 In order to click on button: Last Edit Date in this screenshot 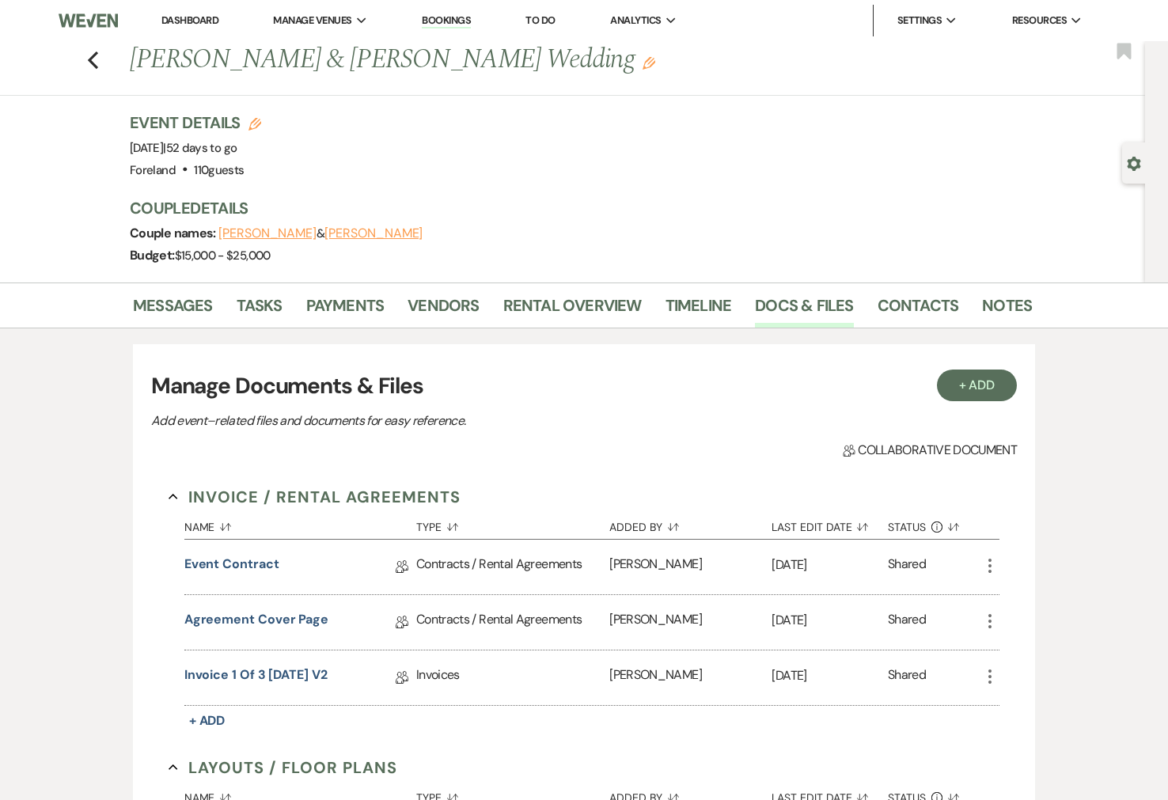, I will do `click(829, 524)`.